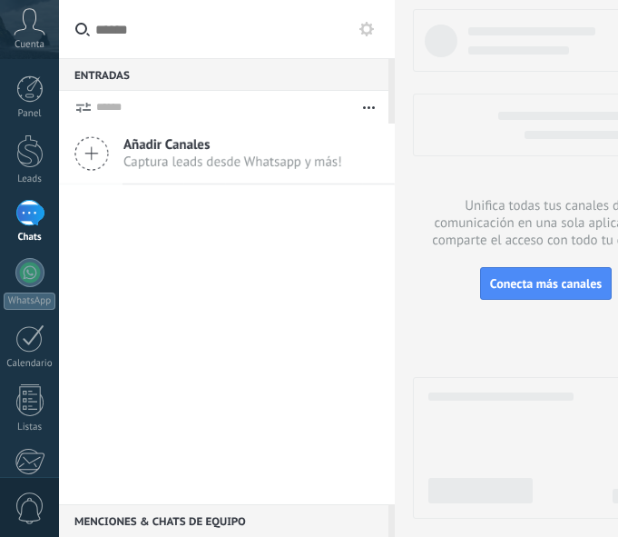 This screenshot has width=618, height=537. What do you see at coordinates (223, 74) in the screenshot?
I see `div: Entradas` at bounding box center [223, 74].